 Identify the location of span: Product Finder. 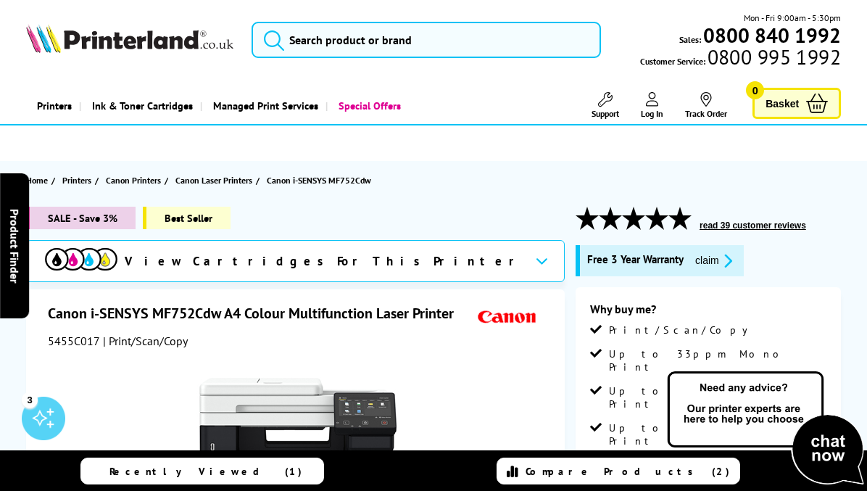
(15, 245).